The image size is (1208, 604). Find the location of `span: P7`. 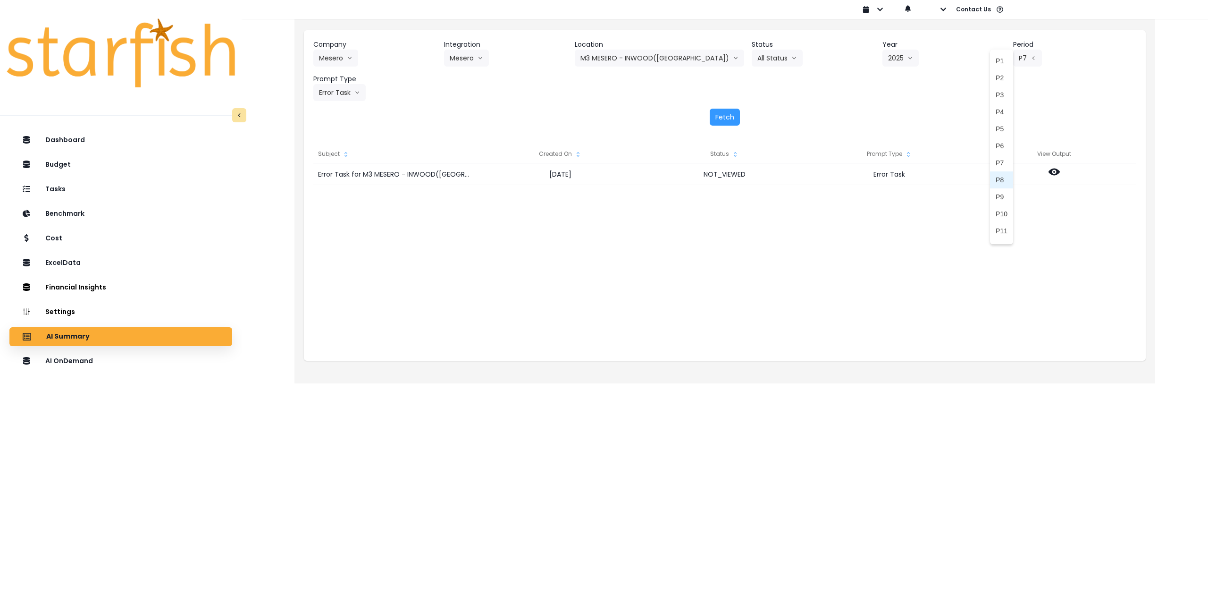

span: P7 is located at coordinates (1001, 163).